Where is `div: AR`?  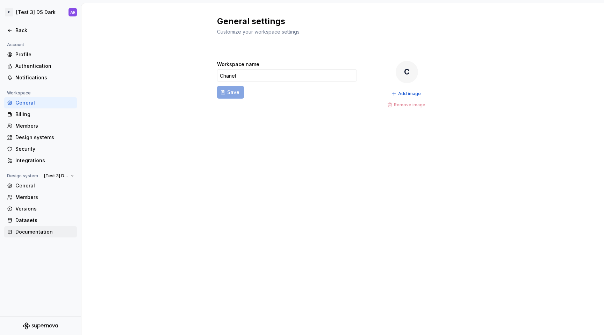 div: AR is located at coordinates (73, 12).